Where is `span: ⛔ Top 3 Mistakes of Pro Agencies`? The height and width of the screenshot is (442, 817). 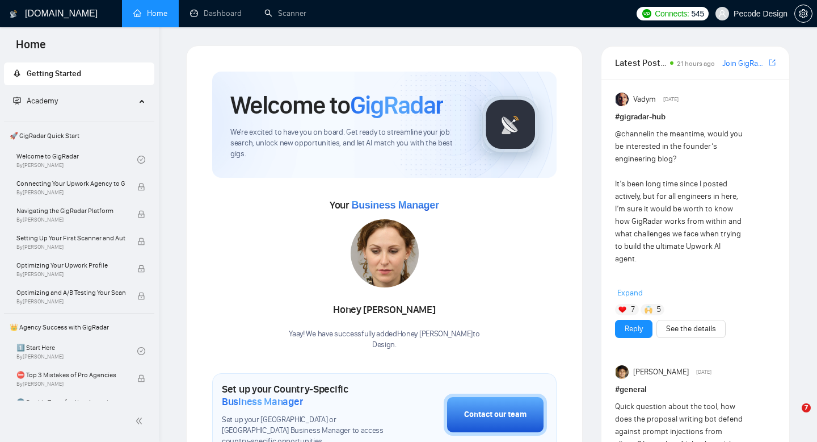 span: ⛔ Top 3 Mistakes of Pro Agencies is located at coordinates (71, 375).